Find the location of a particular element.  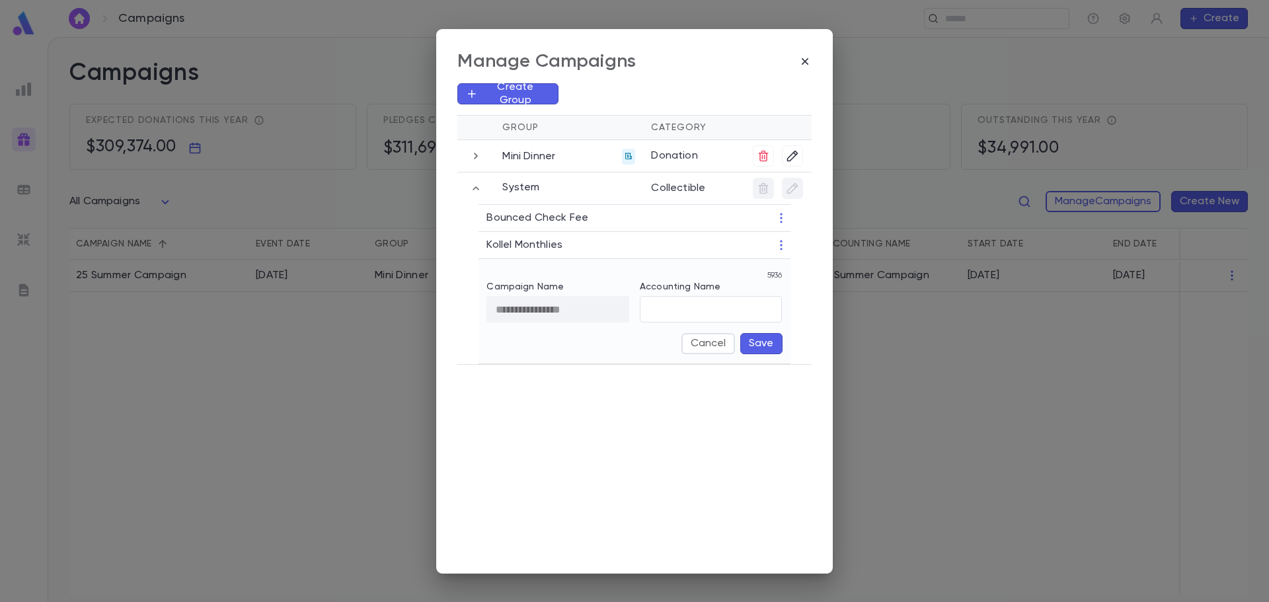

p: Mini Dinner is located at coordinates (529, 157).